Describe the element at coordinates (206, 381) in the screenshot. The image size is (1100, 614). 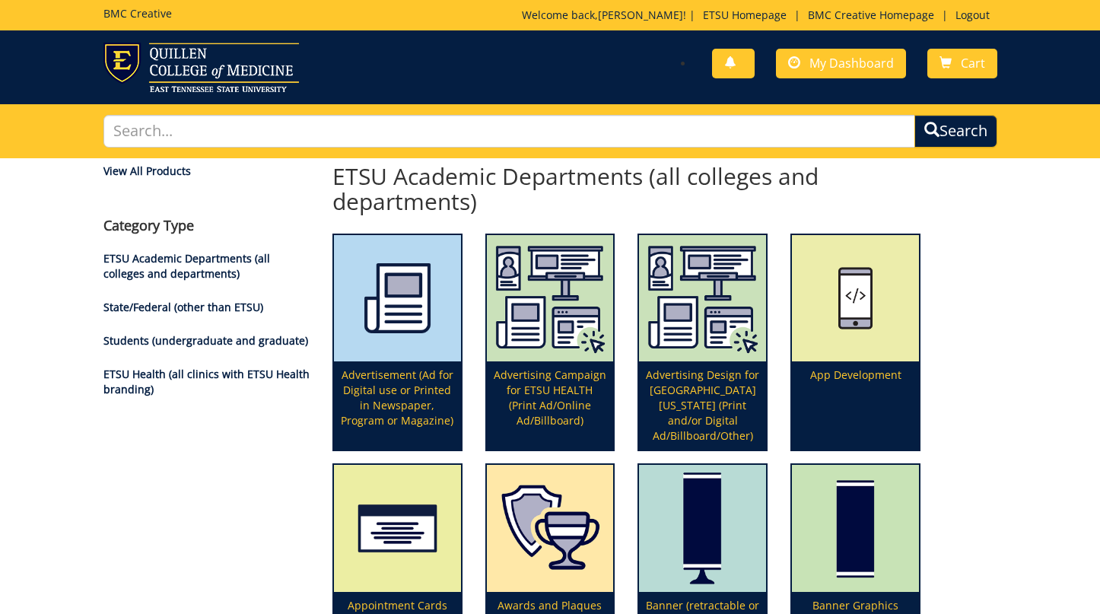
I see `a: ETSU Health (all clinics with ETSU Health branding)` at that location.